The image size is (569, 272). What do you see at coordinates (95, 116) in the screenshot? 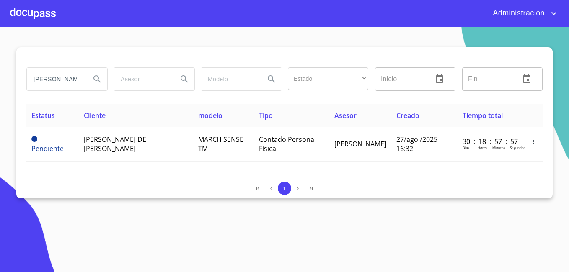
I see `span: Cliente` at bounding box center [95, 116].